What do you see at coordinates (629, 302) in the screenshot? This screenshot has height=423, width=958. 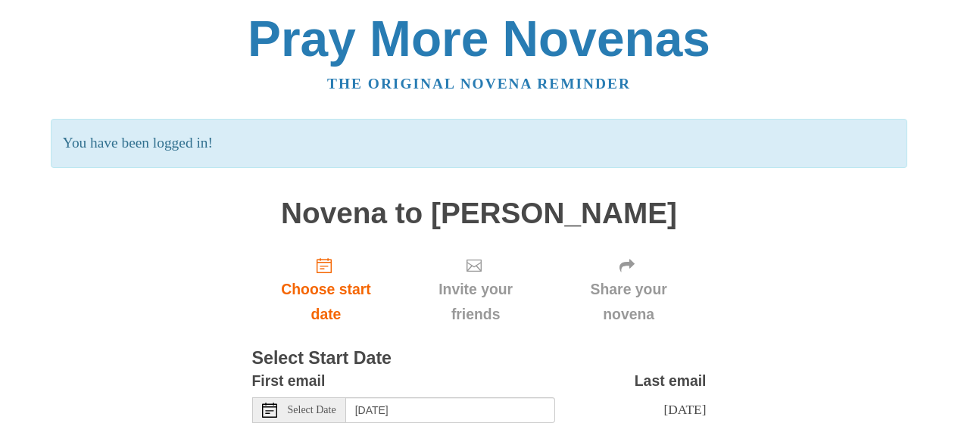 I see `span: Share your novena` at bounding box center [629, 302].